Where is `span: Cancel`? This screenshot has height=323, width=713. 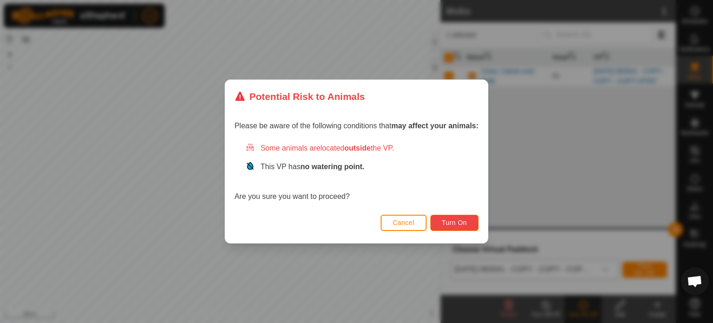 span: Cancel is located at coordinates (403, 222).